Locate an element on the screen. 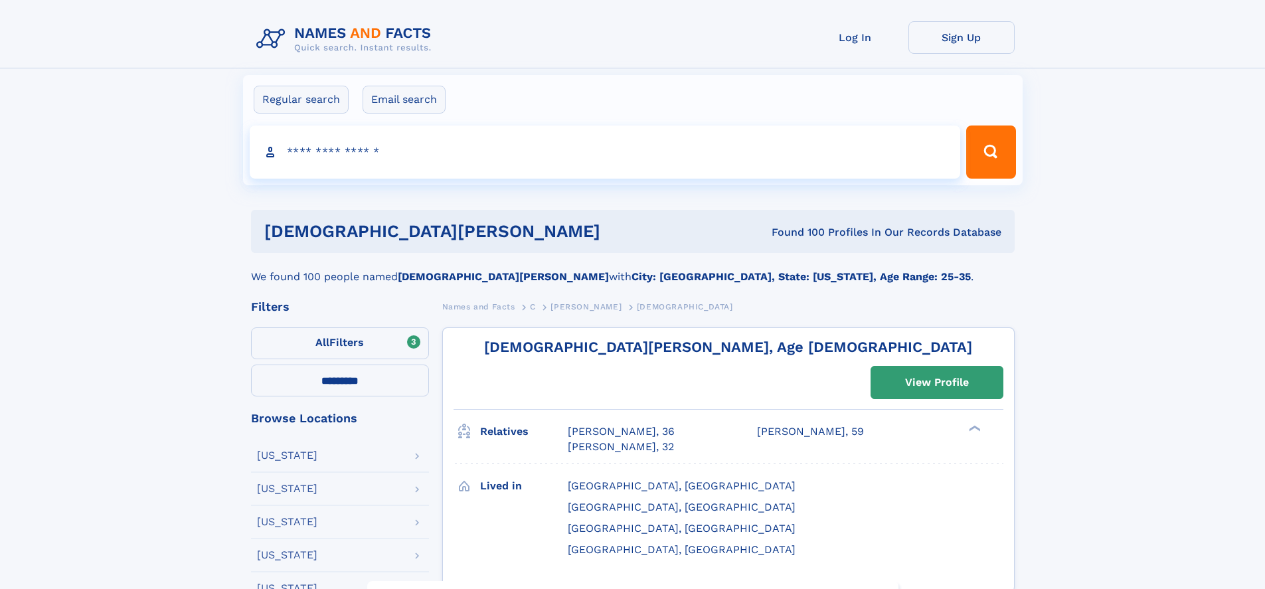 The width and height of the screenshot is (1265, 589). label: Filters is located at coordinates (340, 343).